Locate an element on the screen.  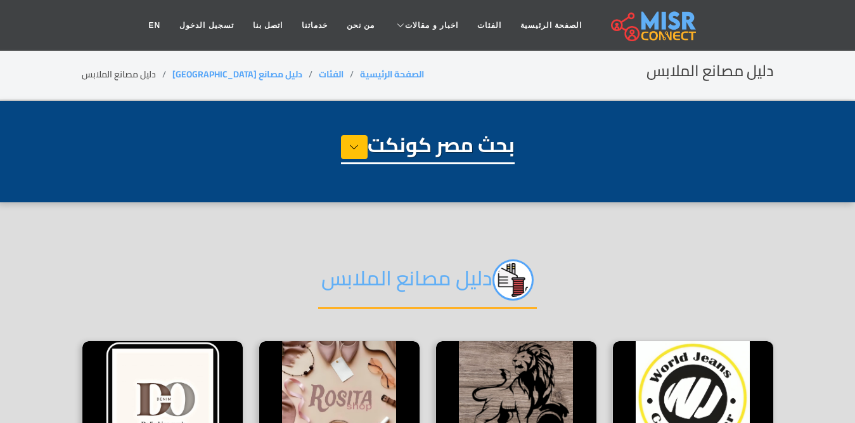
a: تسجيل الدخول is located at coordinates (206, 25).